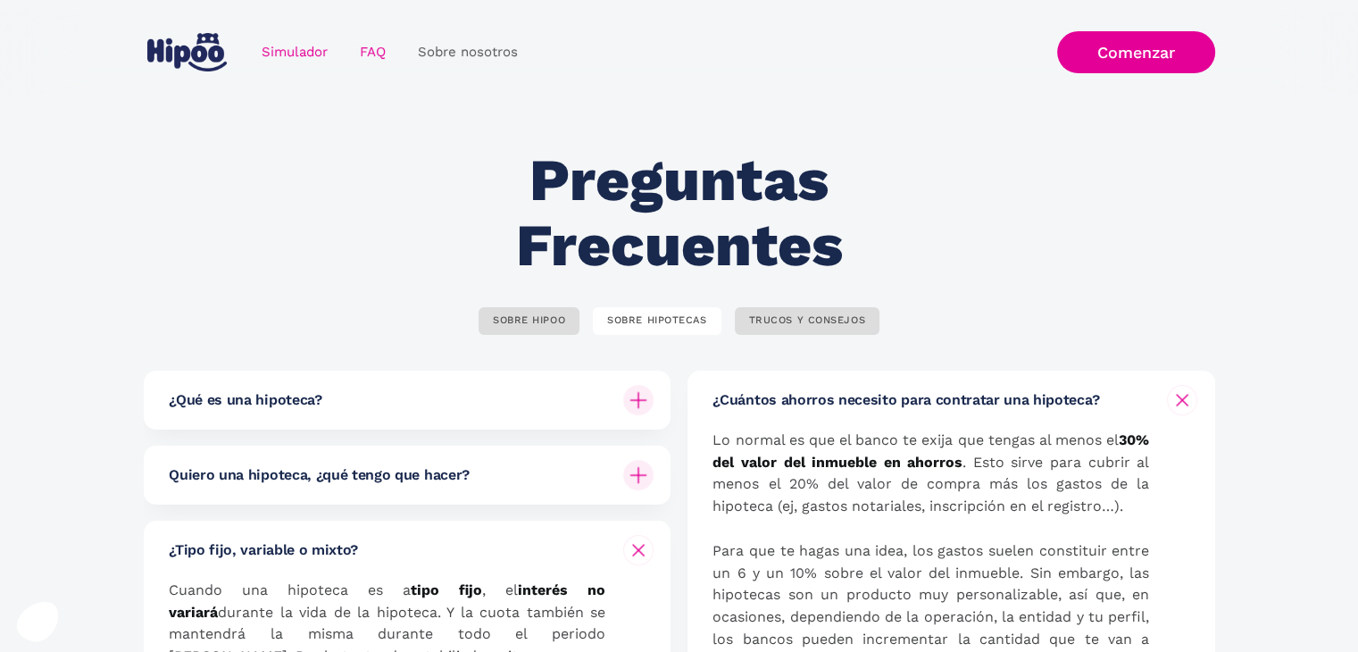 The image size is (1358, 652). Describe the element at coordinates (263, 550) in the screenshot. I see `h6: ¿Tipo fijo, variable o mixto?` at that location.